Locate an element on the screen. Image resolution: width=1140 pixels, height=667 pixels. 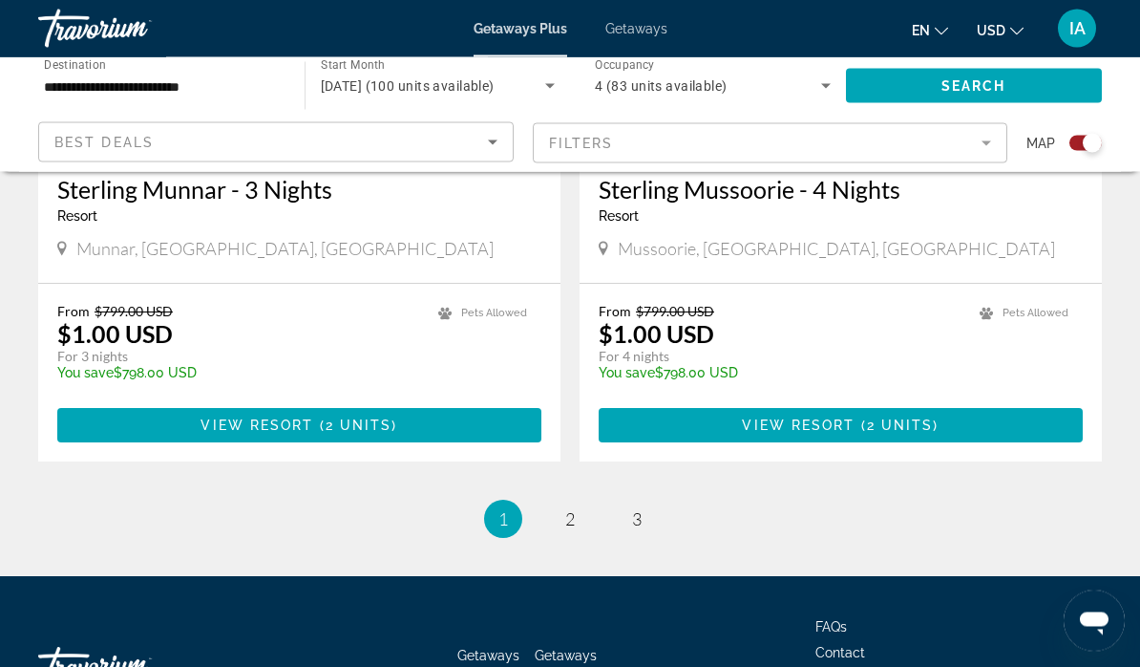
span: 2 is located at coordinates (570, 520).